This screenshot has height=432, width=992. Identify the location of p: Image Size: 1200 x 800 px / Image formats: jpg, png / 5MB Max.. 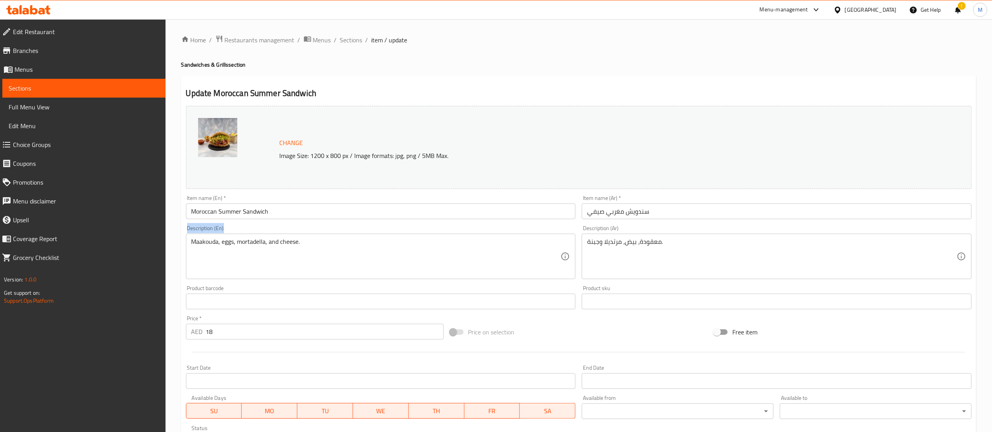
(562, 156).